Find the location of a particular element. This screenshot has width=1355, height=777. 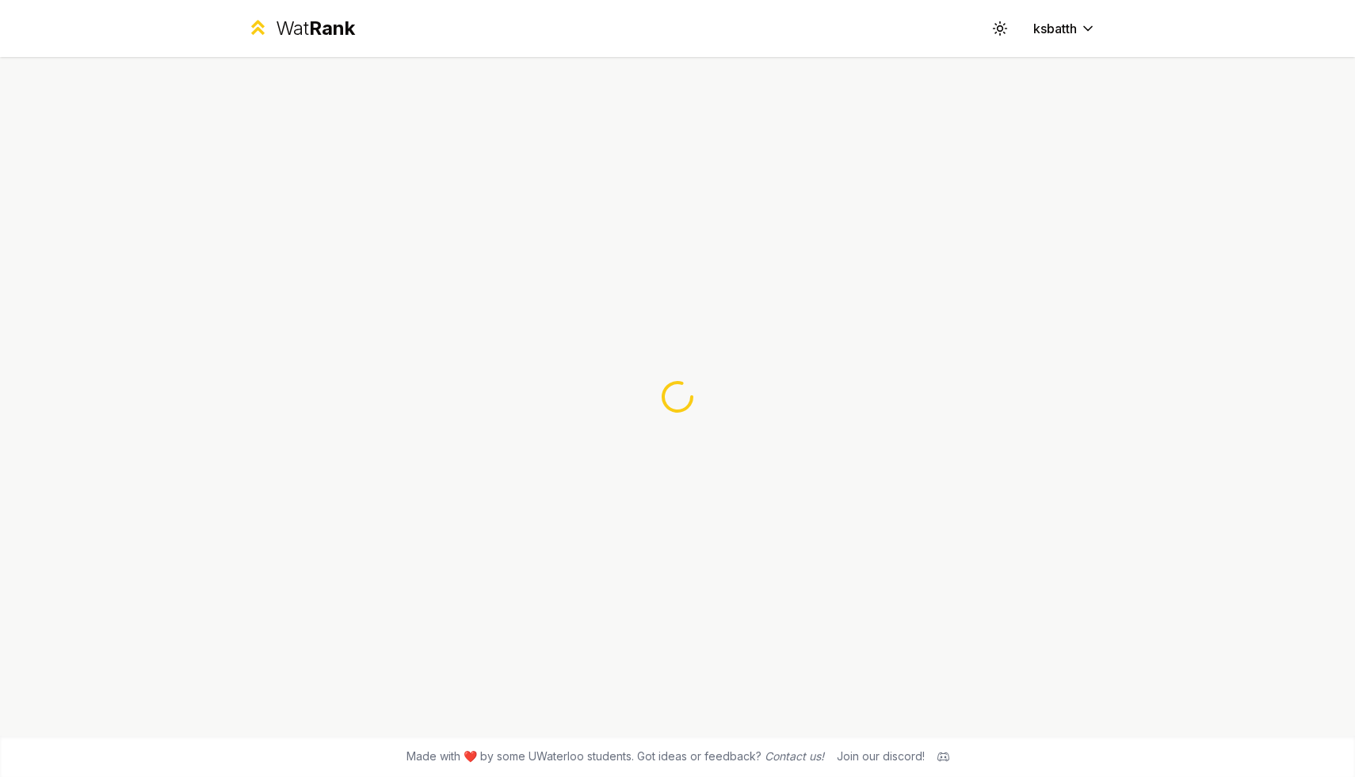

div: Join our discord! is located at coordinates (880, 757).